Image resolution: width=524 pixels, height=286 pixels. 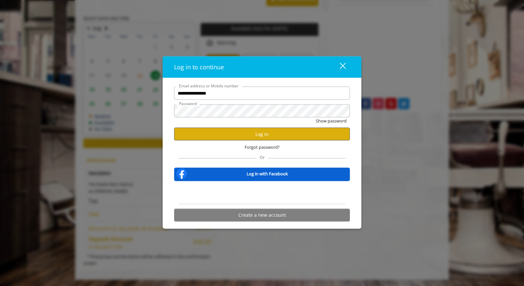 What do you see at coordinates (339, 67) in the screenshot?
I see `div: close dialog` at bounding box center [339, 67].